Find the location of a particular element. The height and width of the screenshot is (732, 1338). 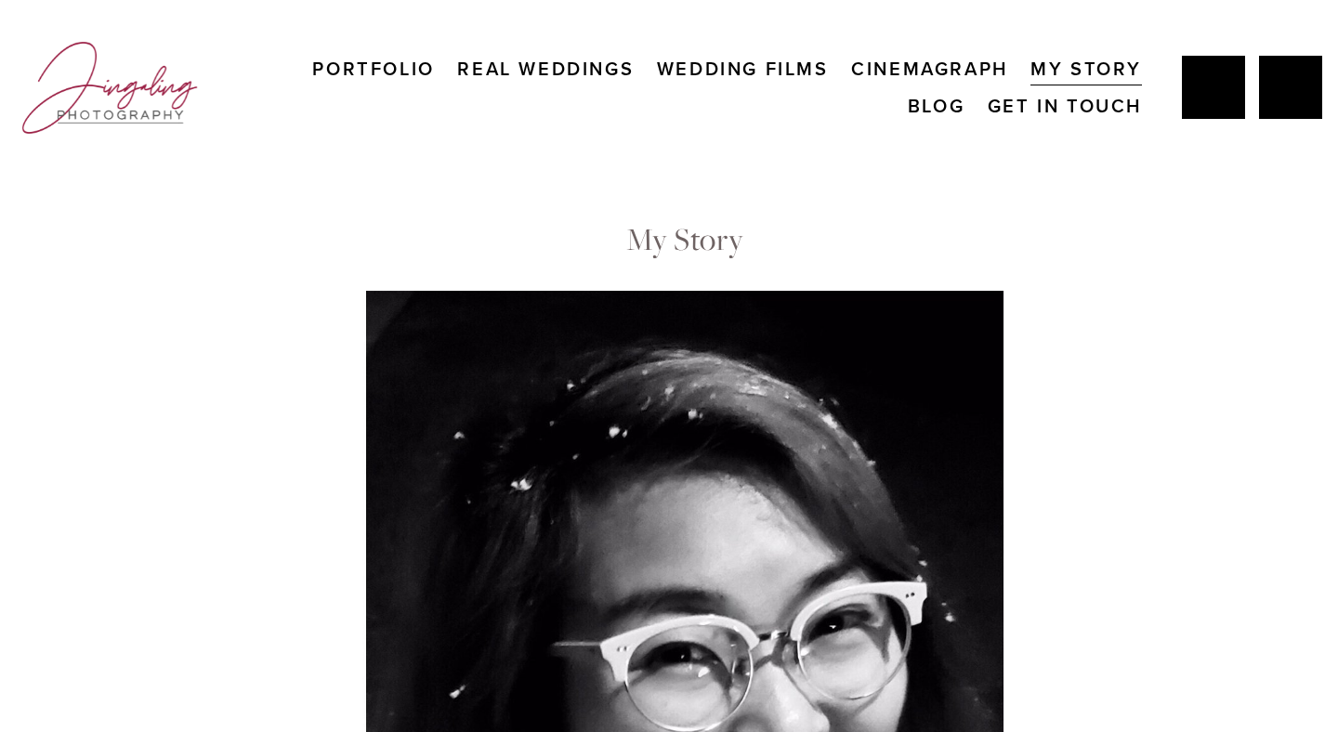

a: Jing Yang is located at coordinates (1214, 87).